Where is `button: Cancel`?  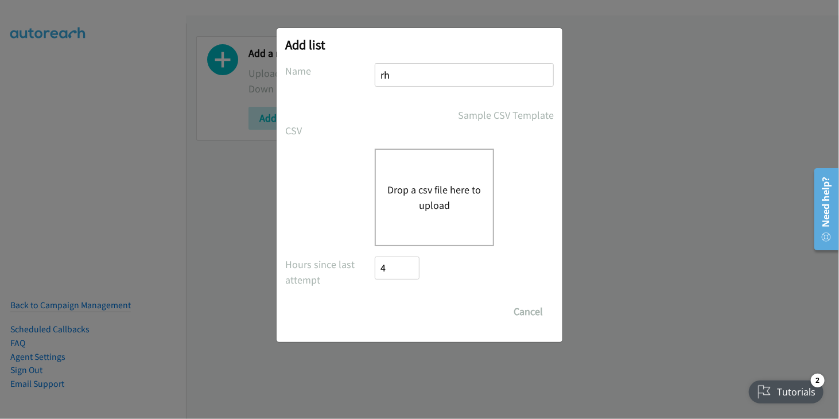 button: Cancel is located at coordinates (528, 312).